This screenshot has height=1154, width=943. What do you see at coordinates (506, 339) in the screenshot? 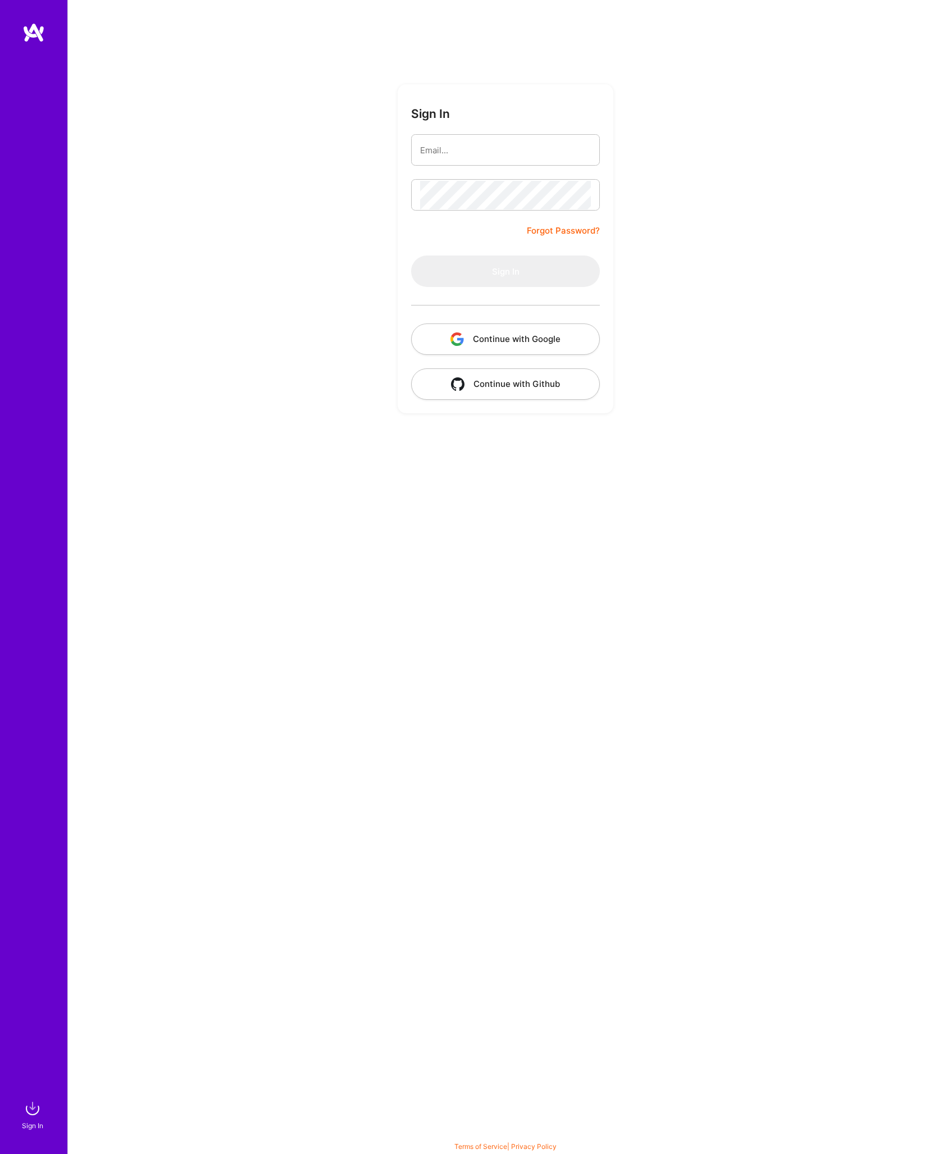
I see `button: Continue with Google` at bounding box center [506, 339].